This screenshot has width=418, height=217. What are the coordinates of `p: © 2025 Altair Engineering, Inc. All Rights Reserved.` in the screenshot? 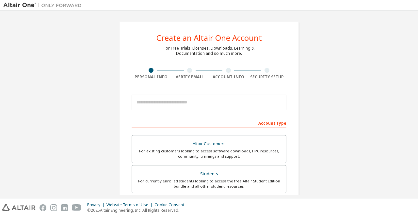 It's located at (137, 210).